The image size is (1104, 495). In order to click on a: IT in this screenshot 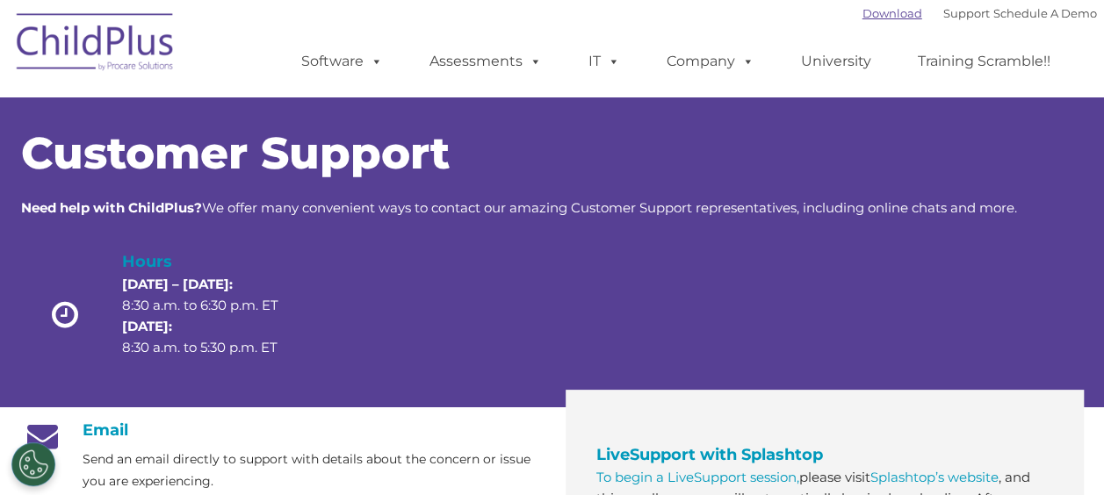, I will do `click(604, 61)`.